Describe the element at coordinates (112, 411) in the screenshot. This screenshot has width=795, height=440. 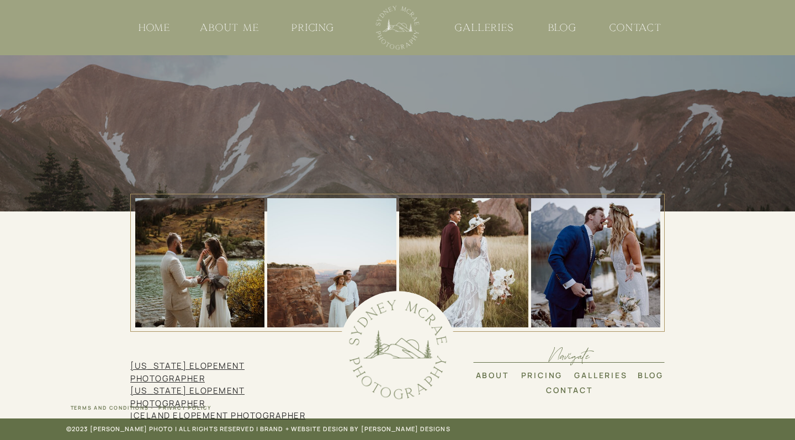
I see `a: terms and conditions -` at that location.